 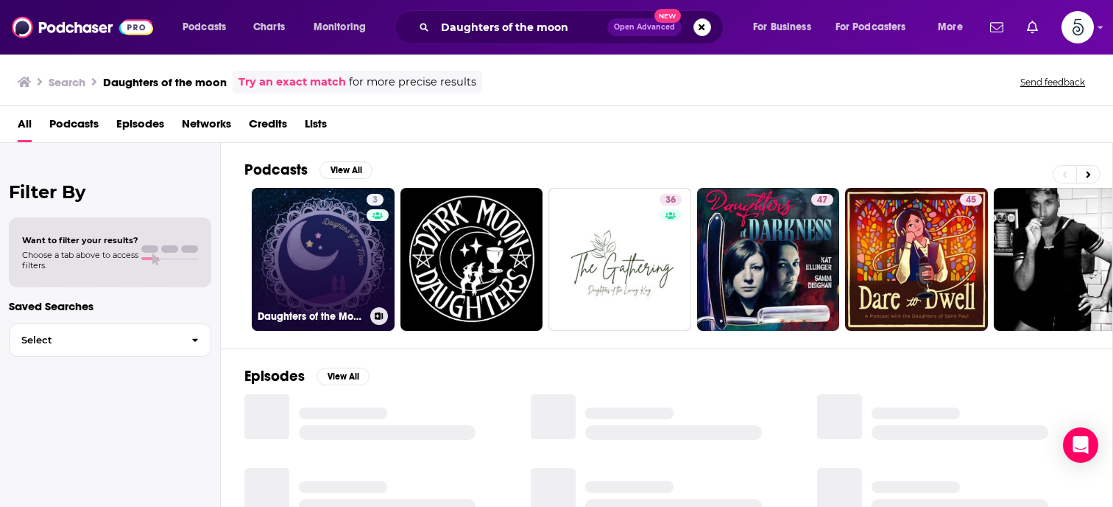 What do you see at coordinates (292, 82) in the screenshot?
I see `a: Try an exact match` at bounding box center [292, 82].